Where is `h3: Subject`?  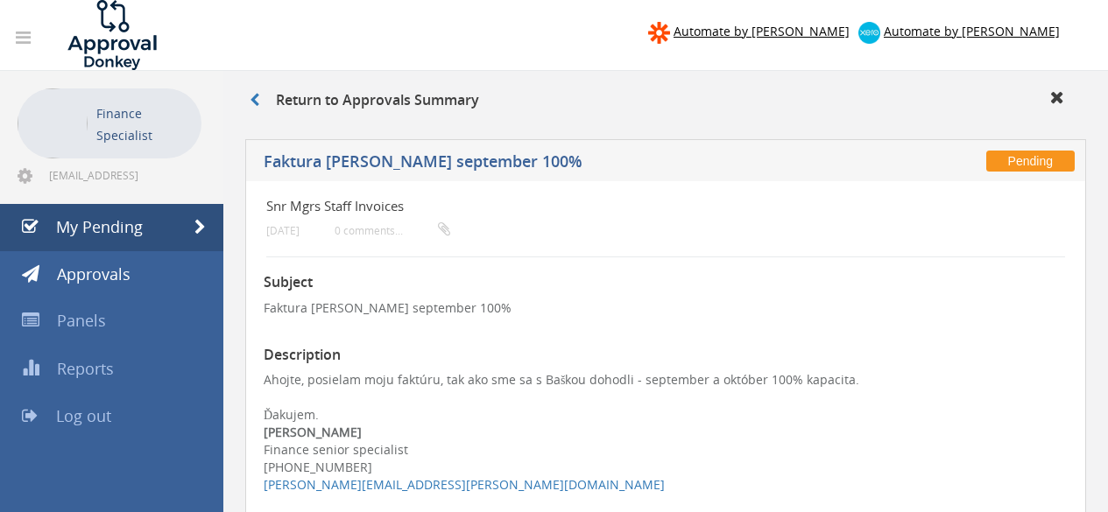 h3: Subject is located at coordinates (666, 283).